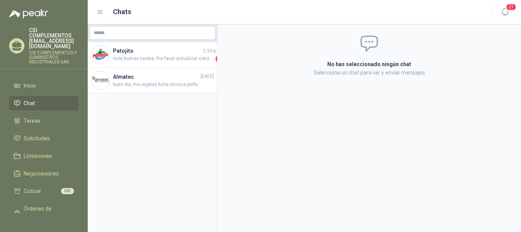 The height and width of the screenshot is (232, 521). I want to click on a: Company LogoPatojito2:33 p. m.Hola buenas tardes, Por favor actualizar cotización3, so click(152, 55).